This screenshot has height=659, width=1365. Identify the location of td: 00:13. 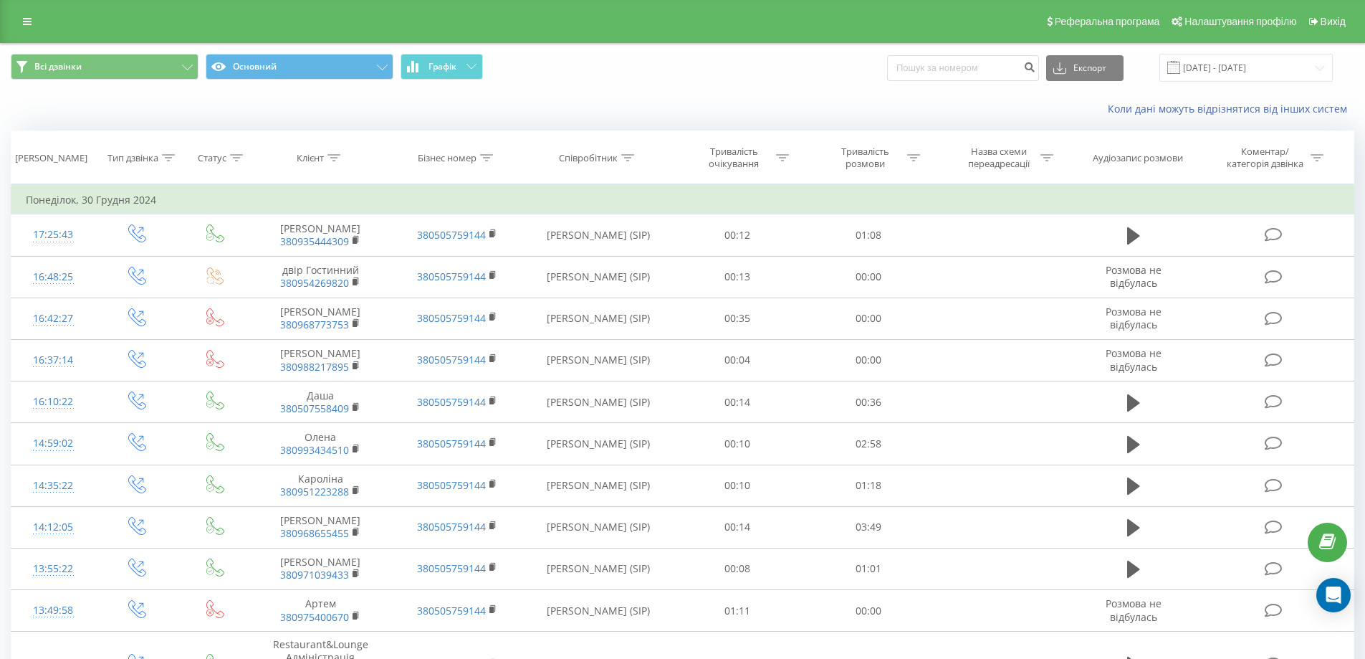
(737, 277).